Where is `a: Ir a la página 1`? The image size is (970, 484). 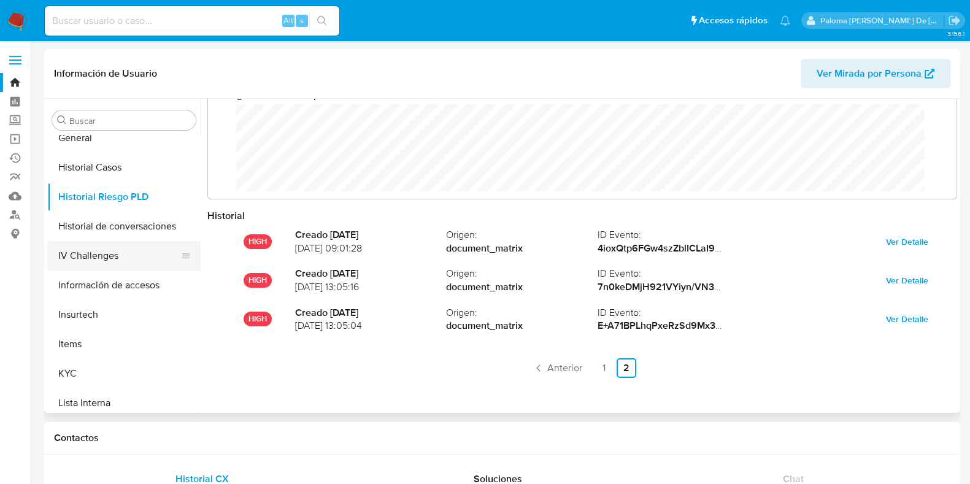
a: Ir a la página 1 is located at coordinates (604, 368).